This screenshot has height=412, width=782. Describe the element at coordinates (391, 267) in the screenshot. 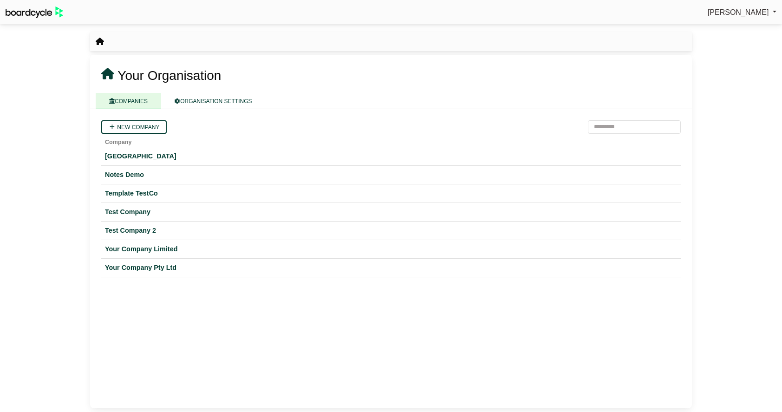

I see `a: Your Company Pty Ltd` at that location.